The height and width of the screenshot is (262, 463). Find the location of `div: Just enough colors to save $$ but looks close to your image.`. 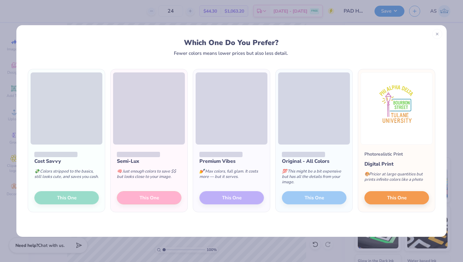

div: Just enough colors to save $$ but looks close to your image. is located at coordinates (149, 176).